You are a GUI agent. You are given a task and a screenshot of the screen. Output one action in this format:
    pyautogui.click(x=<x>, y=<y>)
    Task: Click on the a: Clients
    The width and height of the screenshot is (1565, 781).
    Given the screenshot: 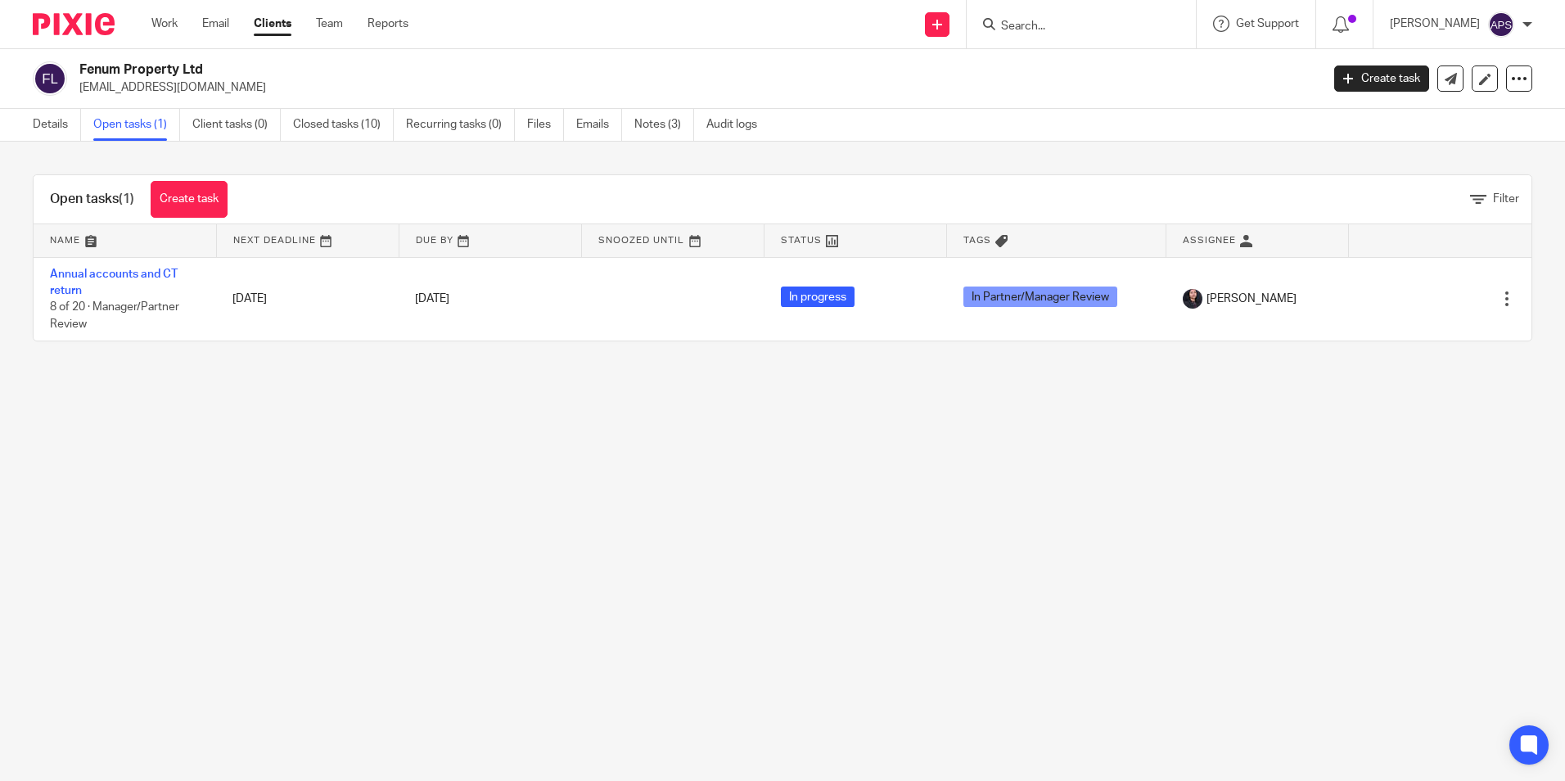 What is the action you would take?
    pyautogui.click(x=273, y=24)
    